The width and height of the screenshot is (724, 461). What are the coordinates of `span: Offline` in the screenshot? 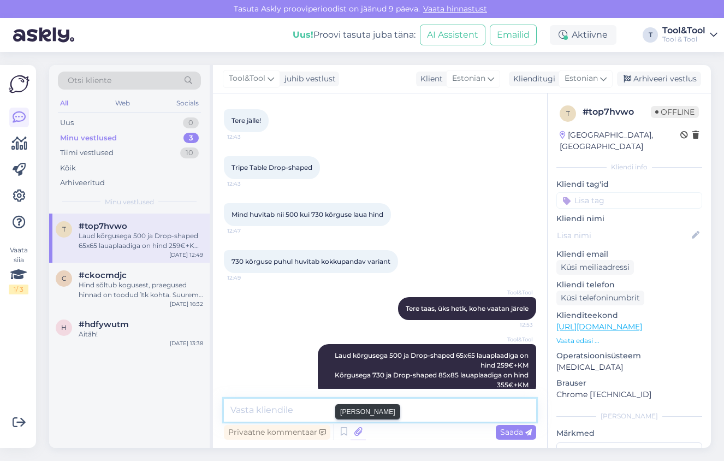 It's located at (675, 112).